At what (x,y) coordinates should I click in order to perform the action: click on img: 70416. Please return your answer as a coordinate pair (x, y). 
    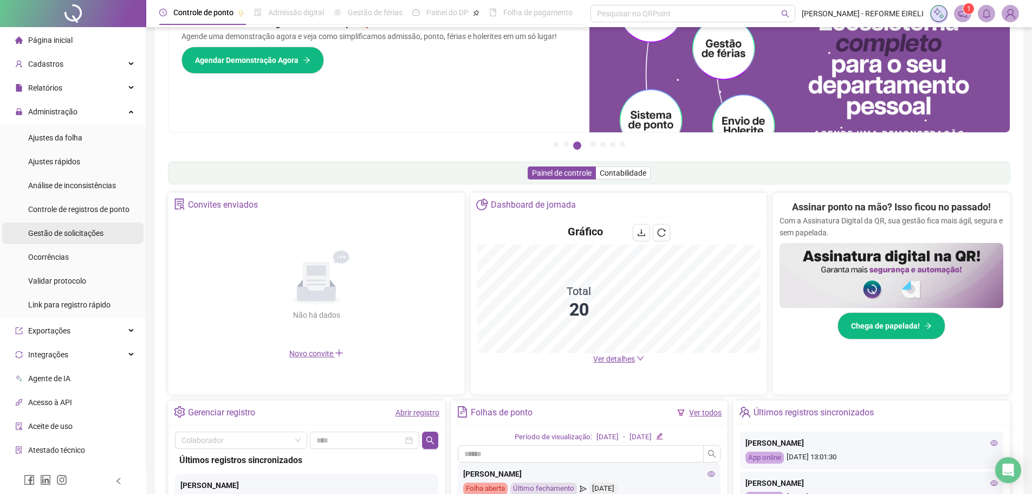
    Looking at the image, I should click on (1011, 14).